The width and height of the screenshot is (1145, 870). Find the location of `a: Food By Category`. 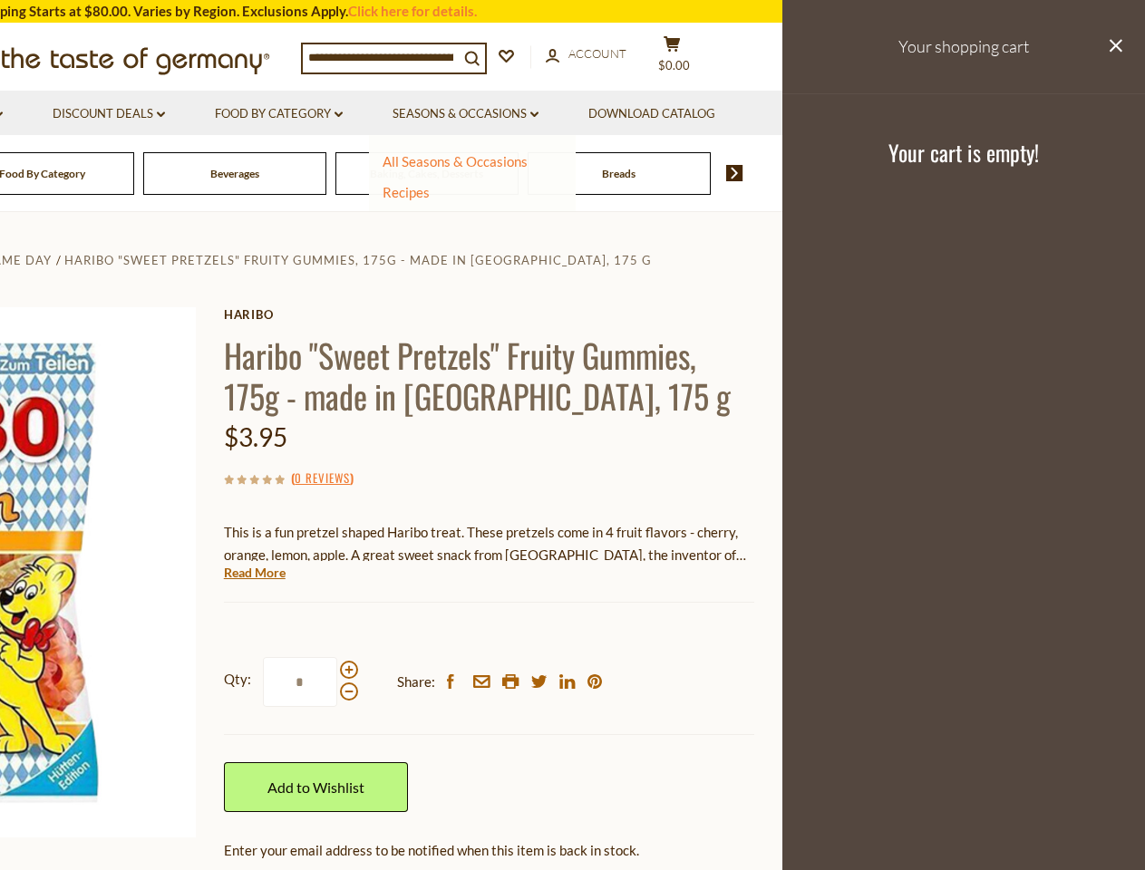

a: Food By Category is located at coordinates (278, 114).